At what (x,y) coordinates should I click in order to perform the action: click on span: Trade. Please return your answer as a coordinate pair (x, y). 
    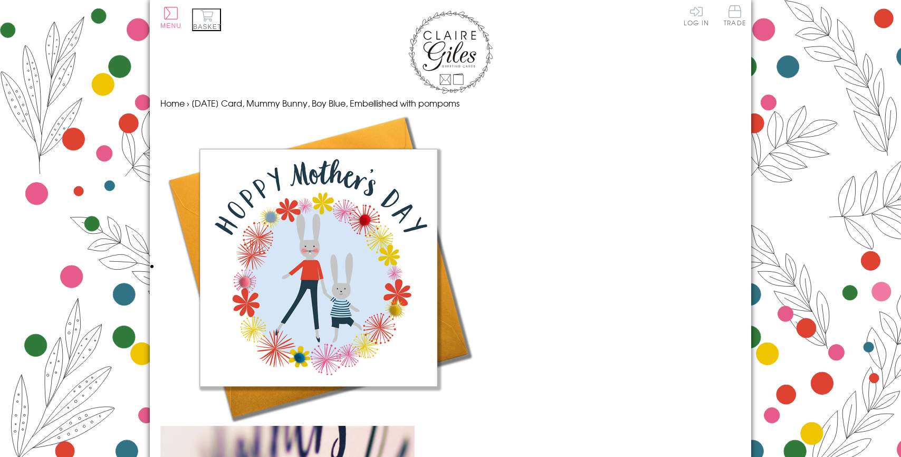
    Looking at the image, I should click on (735, 15).